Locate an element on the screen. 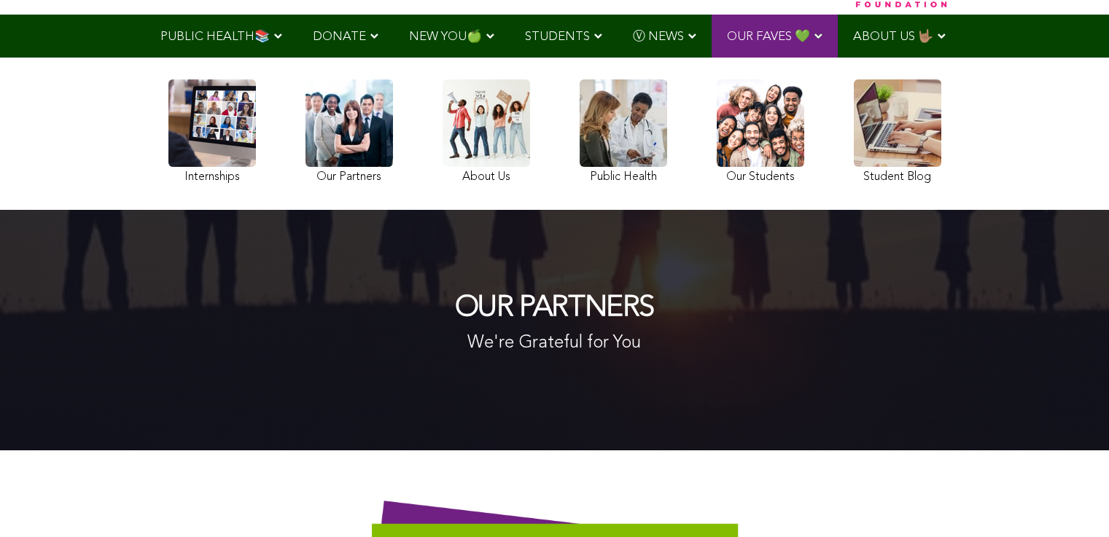  p: We're Grateful for You is located at coordinates (554, 344).